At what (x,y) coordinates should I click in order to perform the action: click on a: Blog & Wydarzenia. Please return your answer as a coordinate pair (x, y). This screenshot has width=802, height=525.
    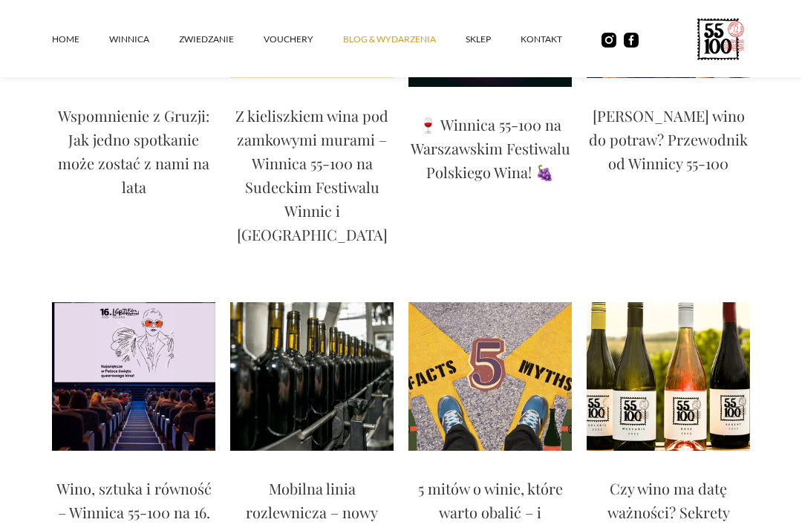
    Looking at the image, I should click on (404, 39).